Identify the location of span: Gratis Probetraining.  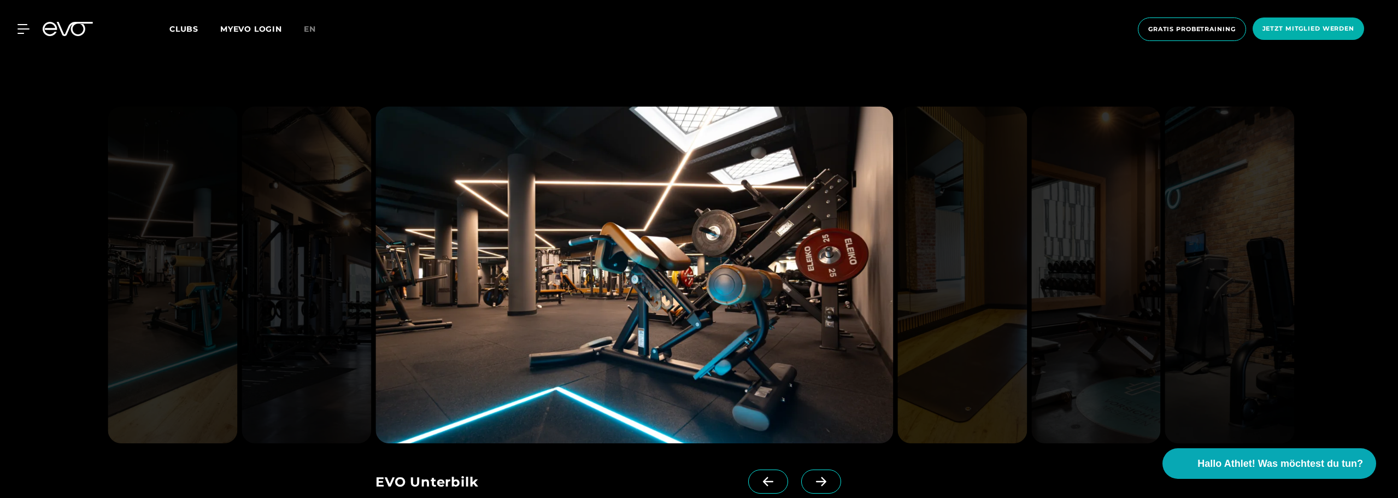
(1192, 29).